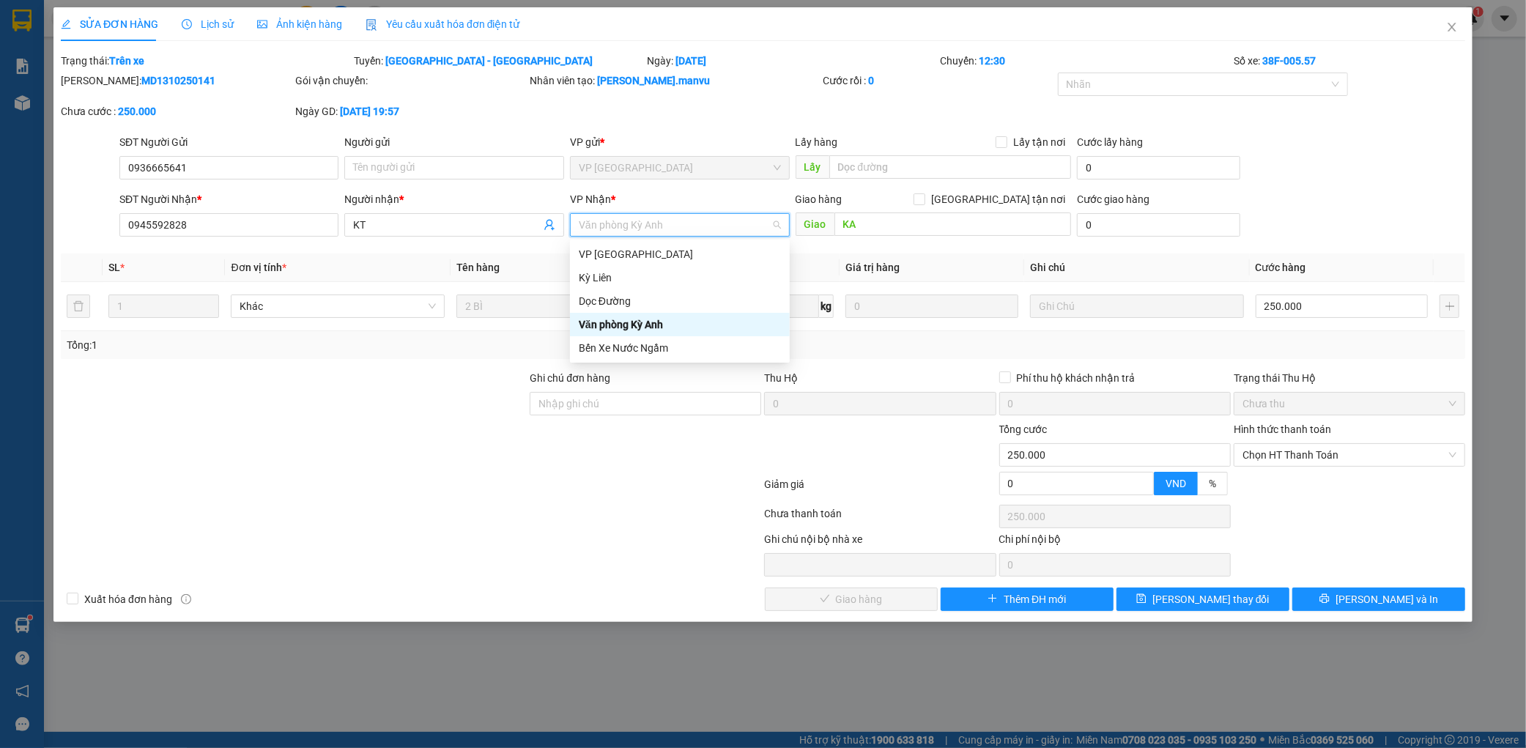 Image resolution: width=1526 pixels, height=748 pixels. What do you see at coordinates (1176, 483) in the screenshot?
I see `span: VND` at bounding box center [1176, 483].